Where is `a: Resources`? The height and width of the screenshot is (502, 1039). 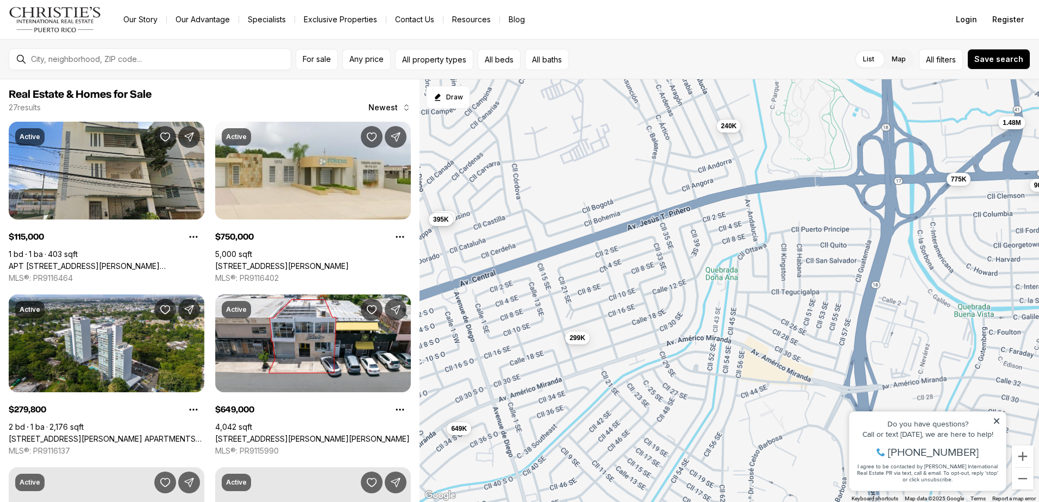 a: Resources is located at coordinates (471, 20).